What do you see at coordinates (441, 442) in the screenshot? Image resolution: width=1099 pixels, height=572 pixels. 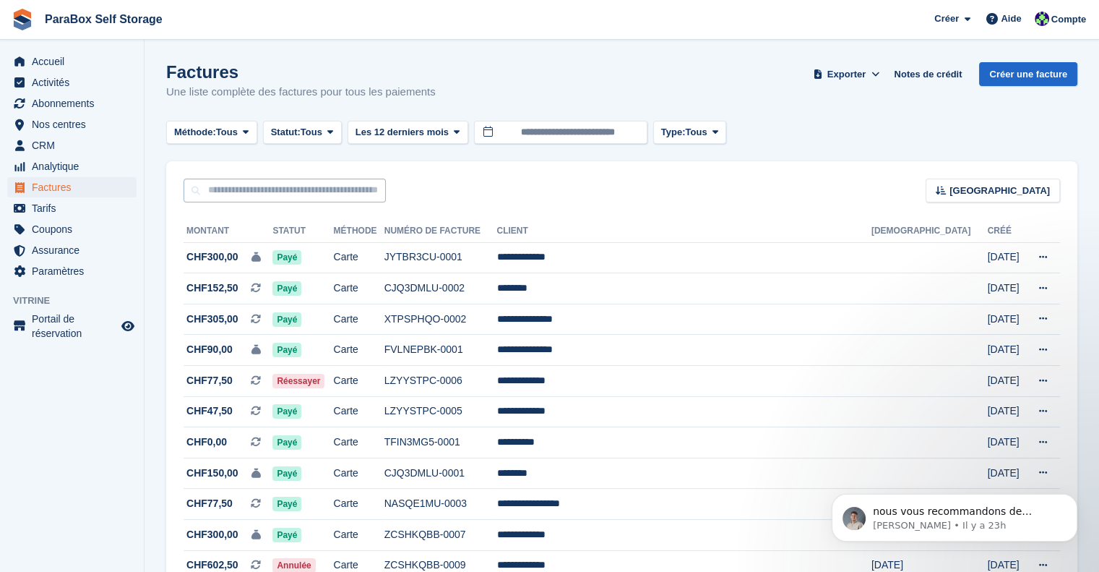 I see `td: TFIN3MG5-0001` at bounding box center [441, 442].